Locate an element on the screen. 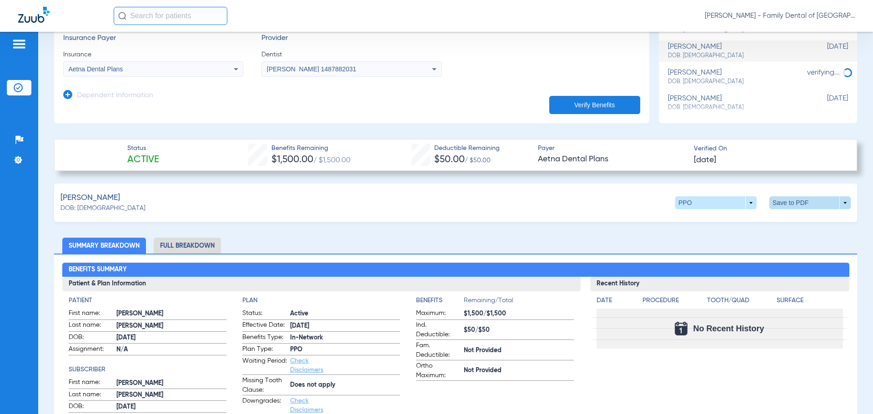 The height and width of the screenshot is (414, 873). span: Benefits Remaining is located at coordinates (311, 148).